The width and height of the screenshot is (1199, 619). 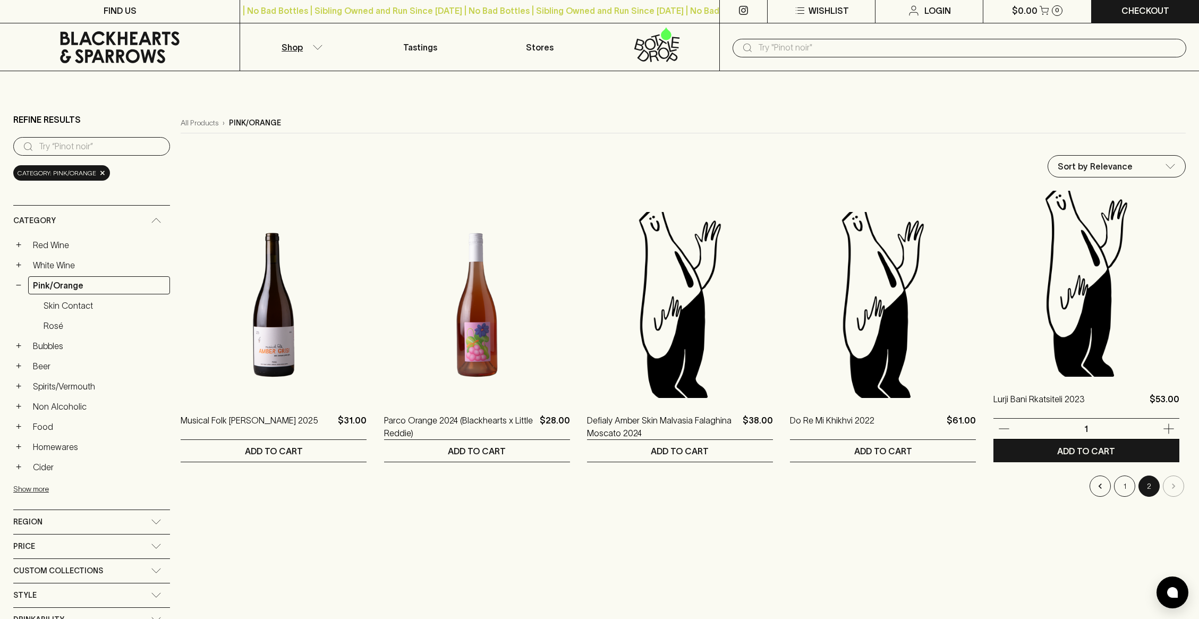 What do you see at coordinates (199, 123) in the screenshot?
I see `a: All Products` at bounding box center [199, 123].